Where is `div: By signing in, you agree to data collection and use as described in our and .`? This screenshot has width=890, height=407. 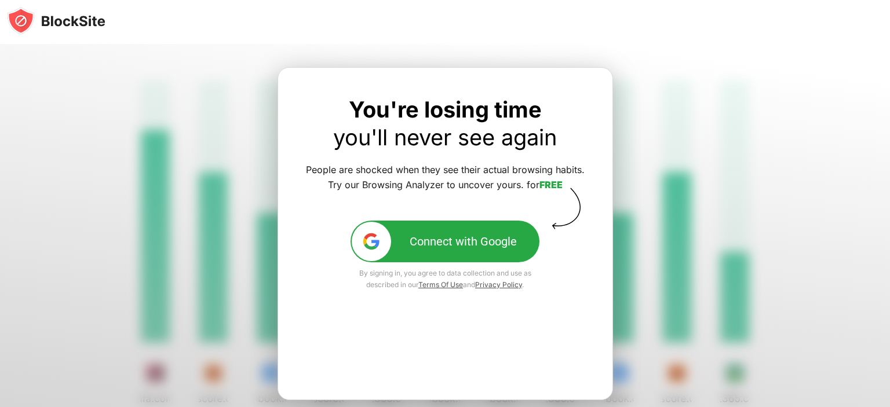
div: By signing in, you agree to data collection and use as described in our and . is located at coordinates (445, 279).